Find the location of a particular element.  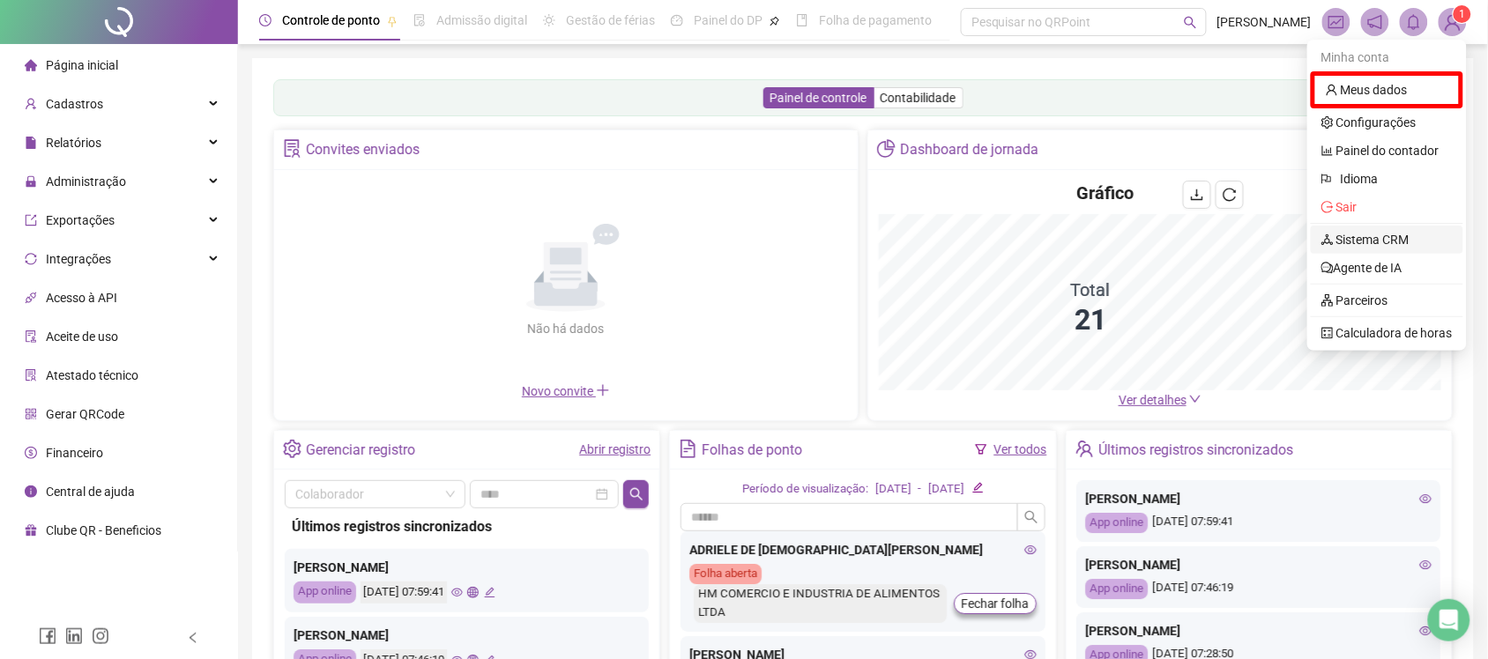

span: file-text is located at coordinates (687, 449).